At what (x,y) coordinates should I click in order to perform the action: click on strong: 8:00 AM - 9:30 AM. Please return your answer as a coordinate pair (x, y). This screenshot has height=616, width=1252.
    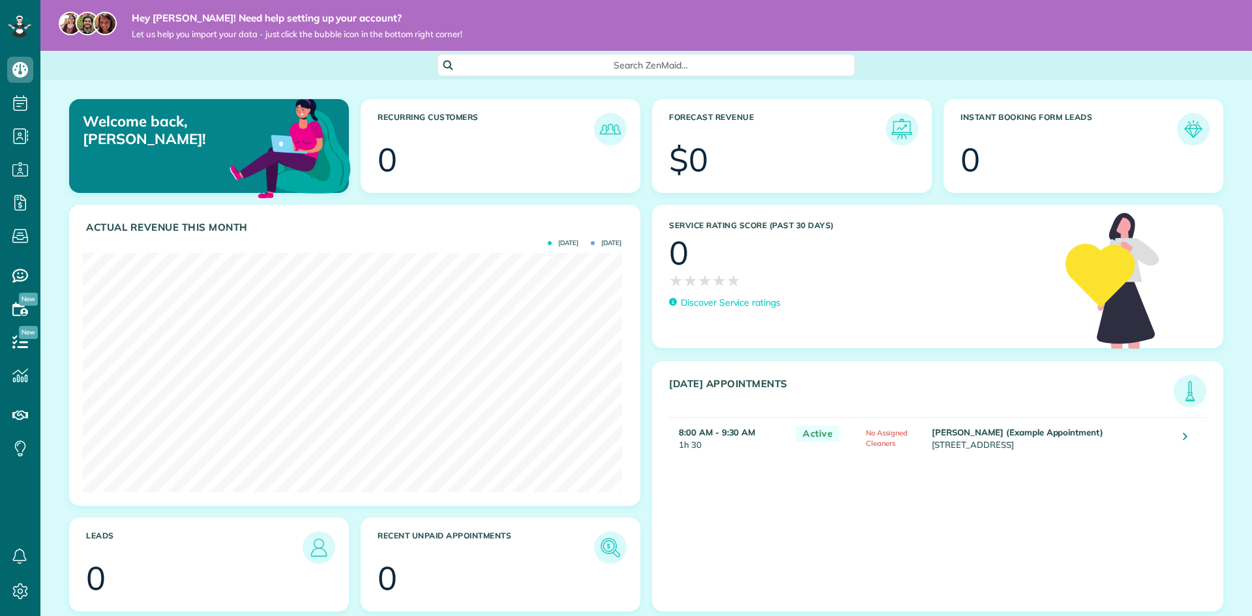
    Looking at the image, I should click on (717, 432).